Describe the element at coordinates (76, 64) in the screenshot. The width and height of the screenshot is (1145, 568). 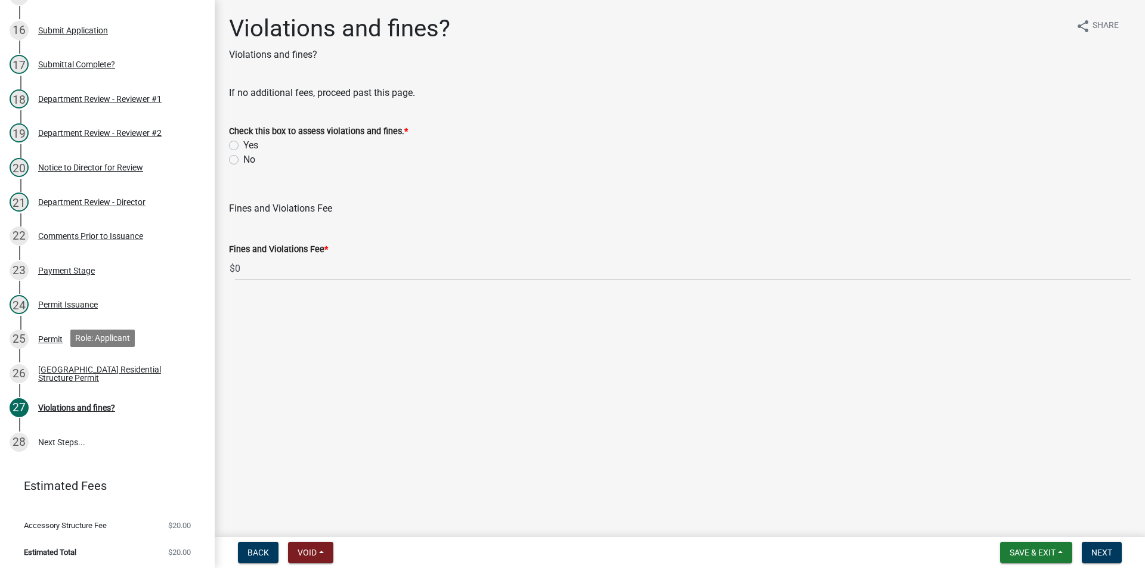
I see `div: Submittal Complete?` at that location.